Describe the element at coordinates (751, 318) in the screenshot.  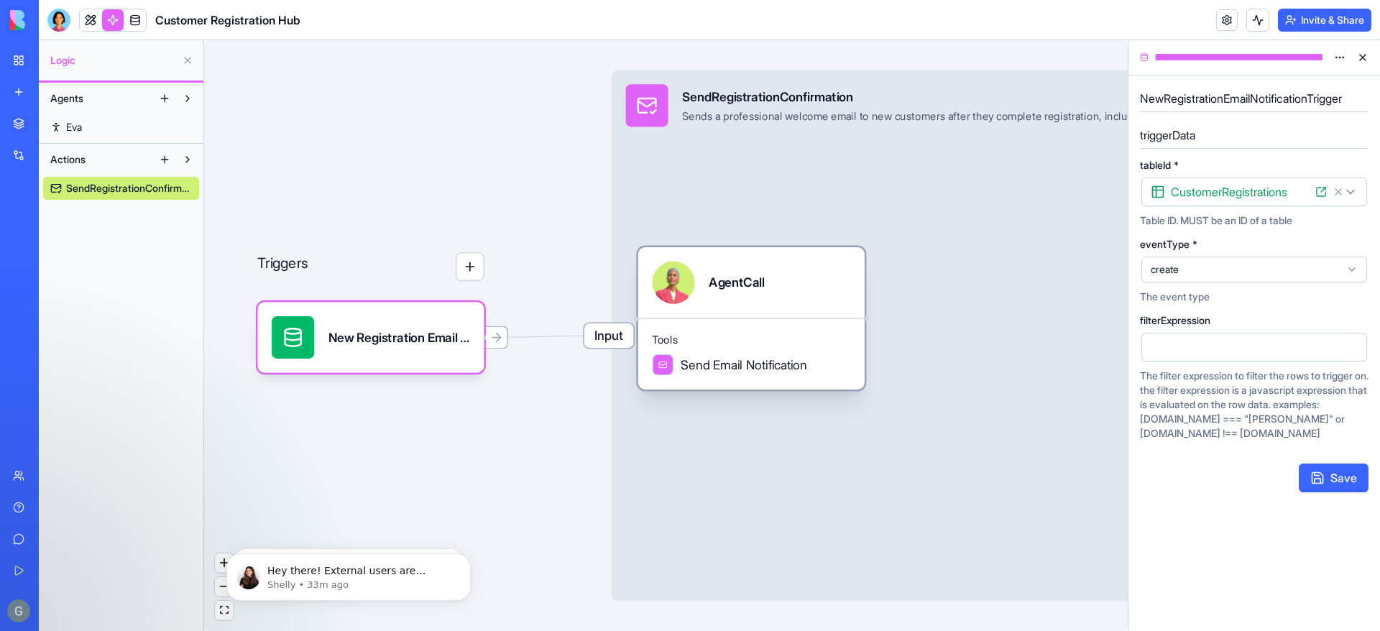
I see `div: AgentCallToolsSend Email Notification` at that location.